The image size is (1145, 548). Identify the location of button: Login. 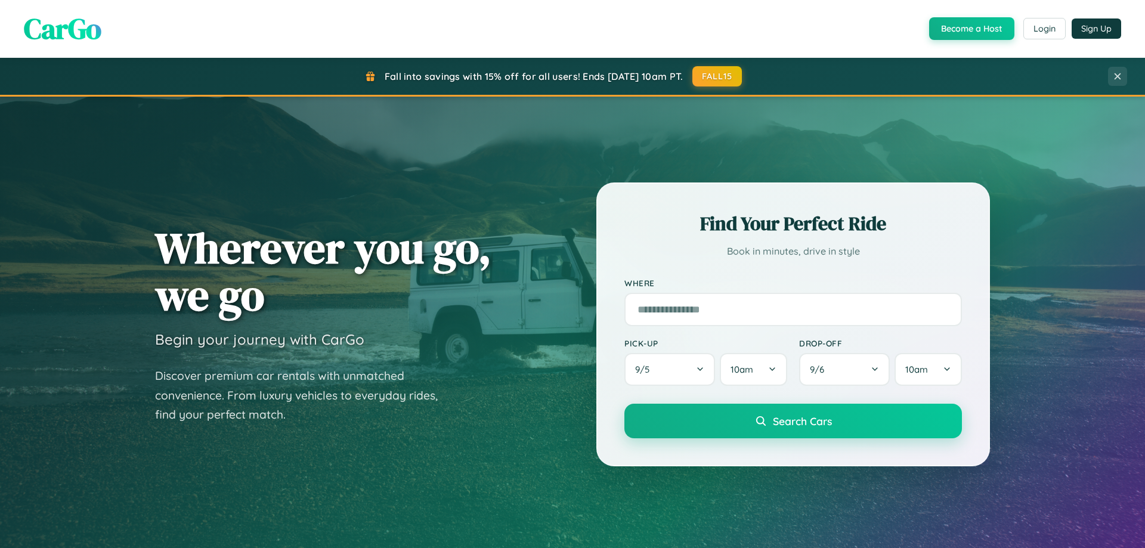
(1044, 29).